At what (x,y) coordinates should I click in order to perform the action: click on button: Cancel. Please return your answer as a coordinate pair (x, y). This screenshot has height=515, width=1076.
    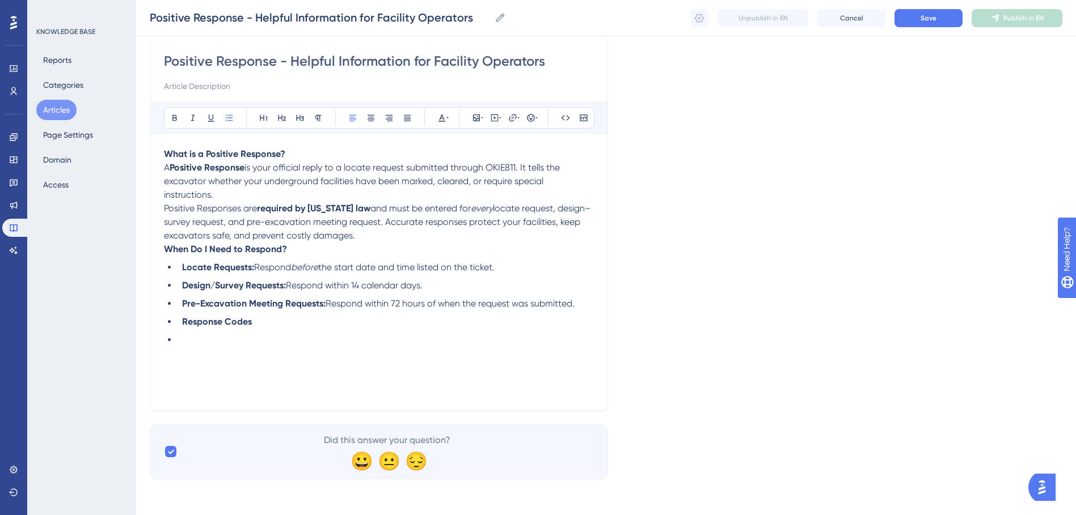
    Looking at the image, I should click on (851, 18).